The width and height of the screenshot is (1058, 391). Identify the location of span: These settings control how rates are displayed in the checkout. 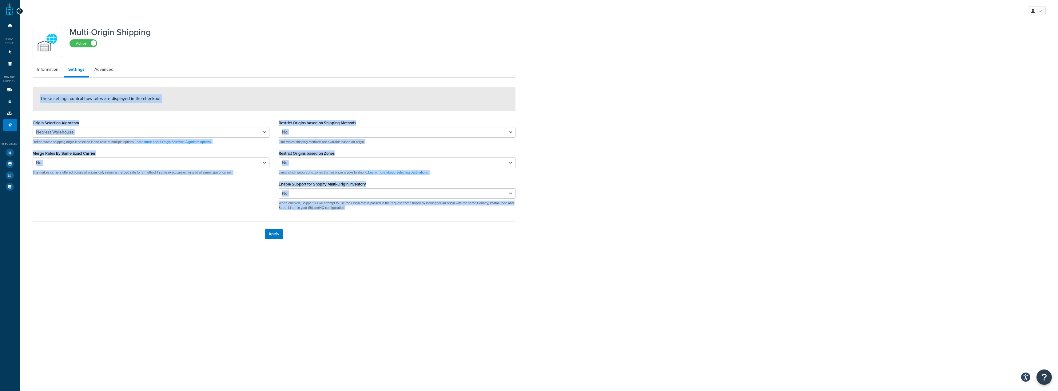
(100, 98).